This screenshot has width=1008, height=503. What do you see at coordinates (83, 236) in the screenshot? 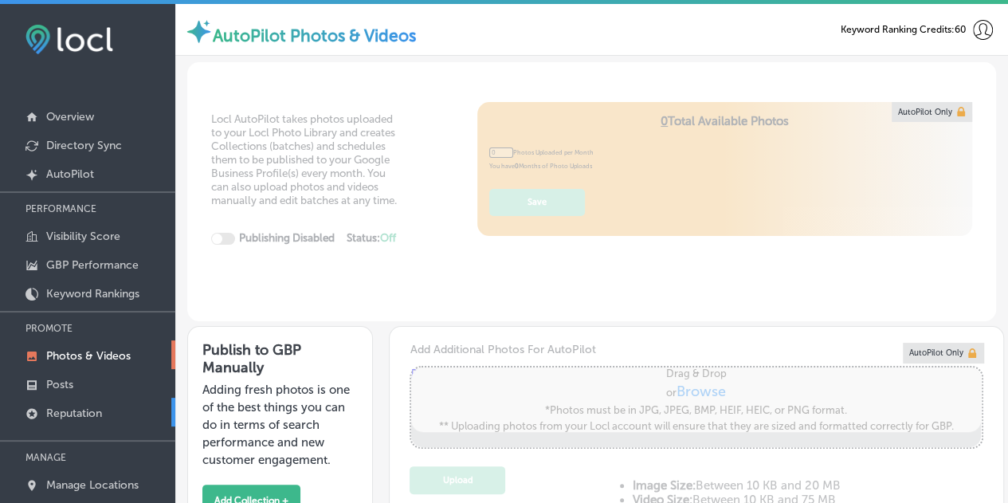
I see `p: Visibility Score` at bounding box center [83, 236].